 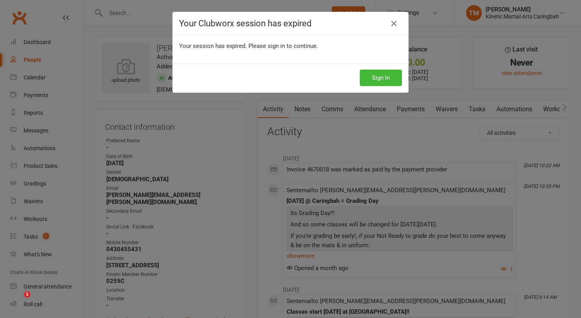 What do you see at coordinates (290, 23) in the screenshot?
I see `h4: Your Clubworx session has expired` at bounding box center [290, 23].